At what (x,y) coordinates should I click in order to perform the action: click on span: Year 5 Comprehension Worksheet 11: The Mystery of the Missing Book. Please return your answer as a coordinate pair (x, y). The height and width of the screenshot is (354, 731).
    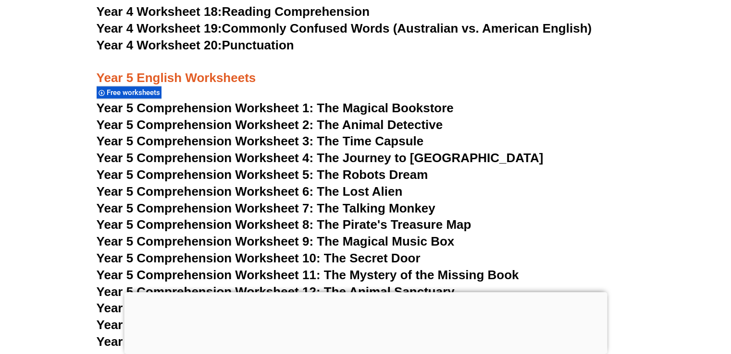
    Looking at the image, I should click on (307, 275).